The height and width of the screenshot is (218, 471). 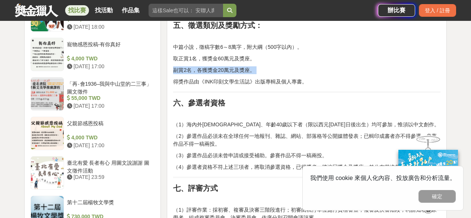 I want to click on div: 臺北有愛 長者有心 用圖文說謝謝 圖文徵件活動, so click(x=109, y=166).